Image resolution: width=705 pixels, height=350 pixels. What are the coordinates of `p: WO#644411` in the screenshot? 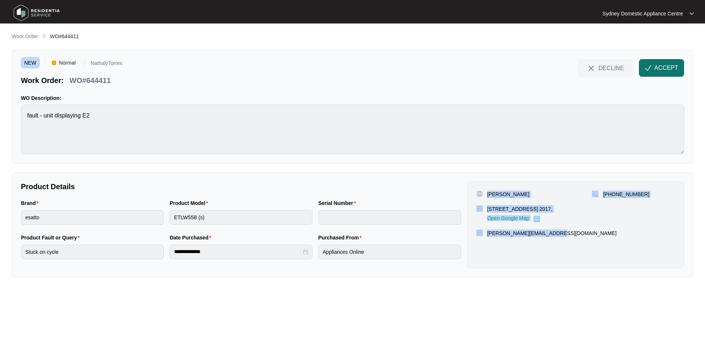 It's located at (90, 80).